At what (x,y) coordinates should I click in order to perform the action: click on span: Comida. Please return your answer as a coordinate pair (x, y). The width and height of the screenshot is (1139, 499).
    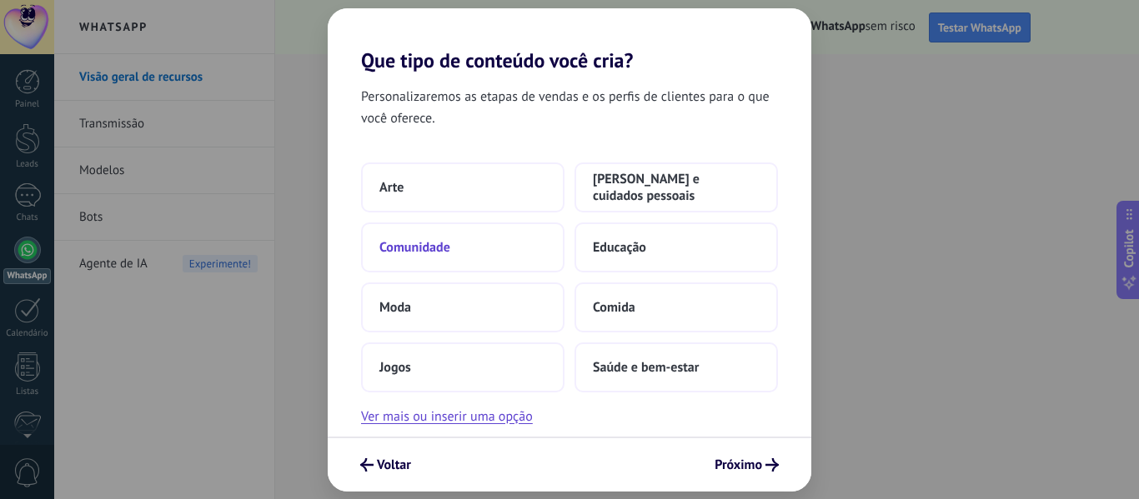
    Looking at the image, I should click on (613, 308).